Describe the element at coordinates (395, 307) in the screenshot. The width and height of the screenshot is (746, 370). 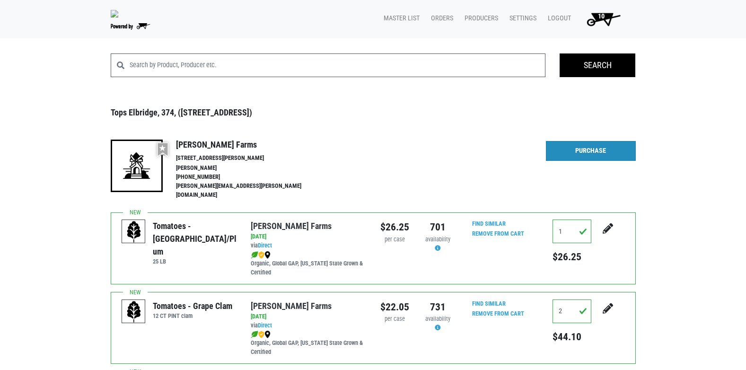
I see `div: $22.05` at that location.